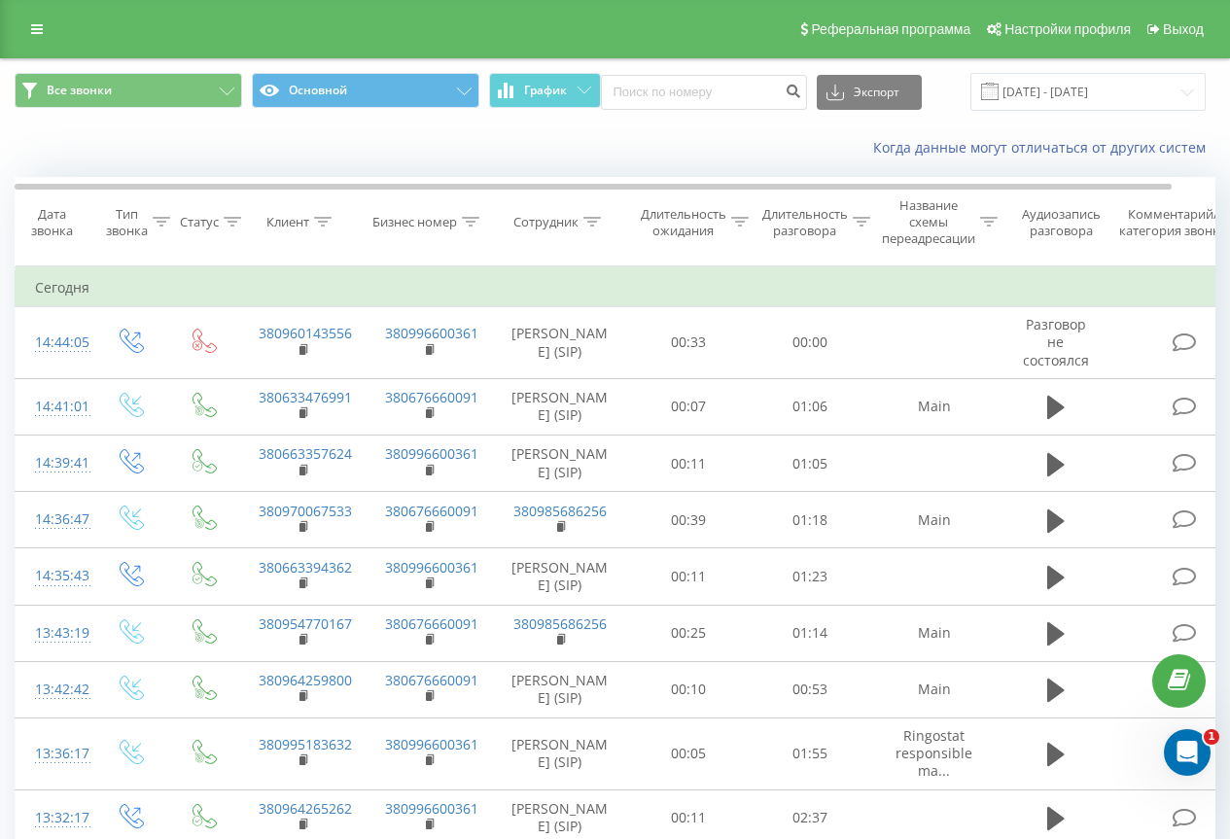 The height and width of the screenshot is (839, 1230). Describe the element at coordinates (54, 407) in the screenshot. I see `div: 14:41:01` at that location.